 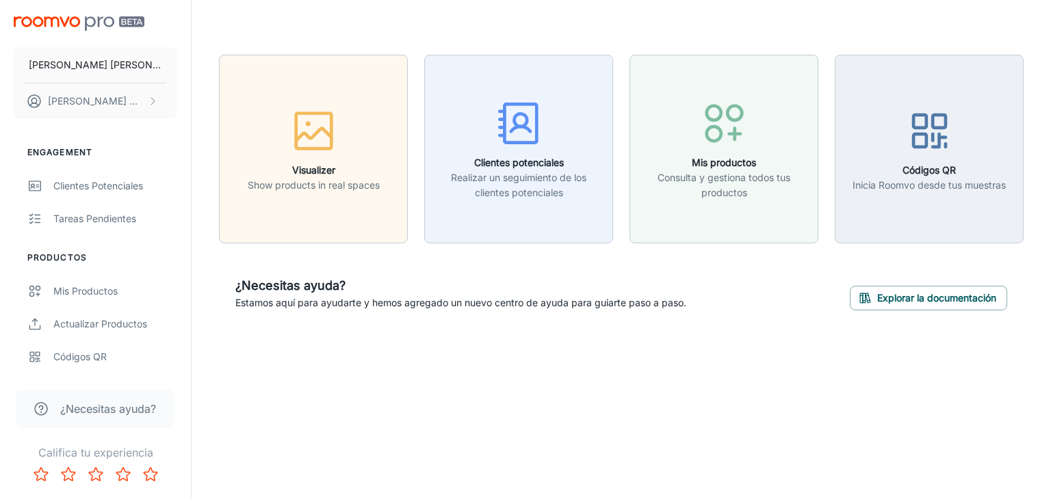 What do you see at coordinates (928, 297) in the screenshot?
I see `a: Explorar la documentación` at bounding box center [928, 297].